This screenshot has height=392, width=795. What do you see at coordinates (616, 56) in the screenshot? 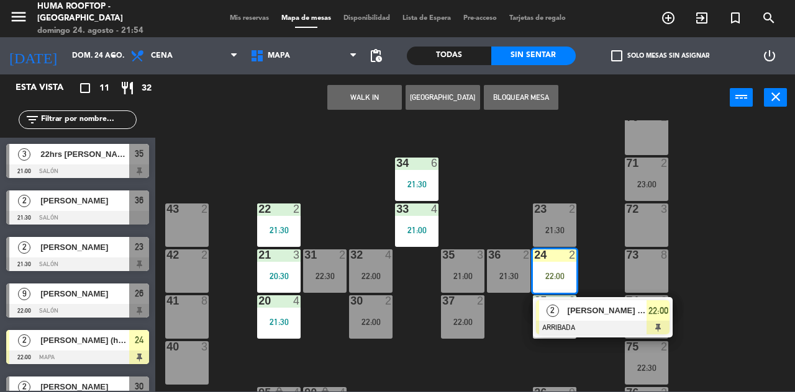
I see `span: check_box_outline_blank` at bounding box center [616, 56].